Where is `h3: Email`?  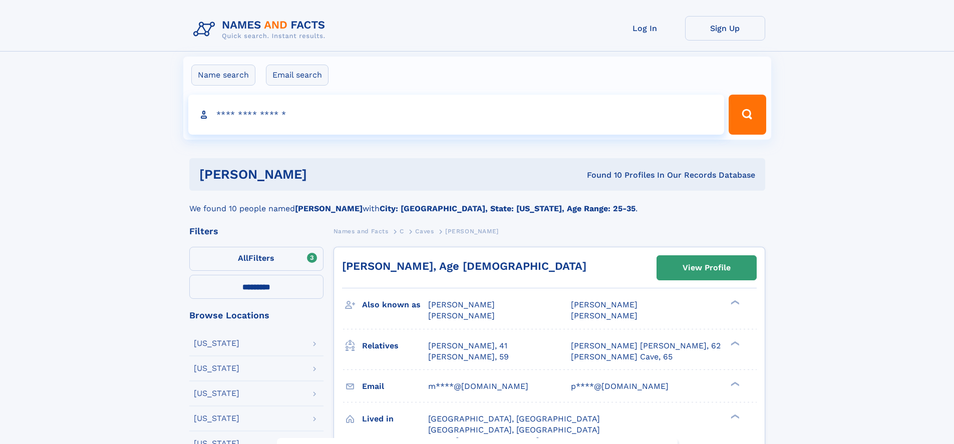
h3: Email is located at coordinates (395, 387).